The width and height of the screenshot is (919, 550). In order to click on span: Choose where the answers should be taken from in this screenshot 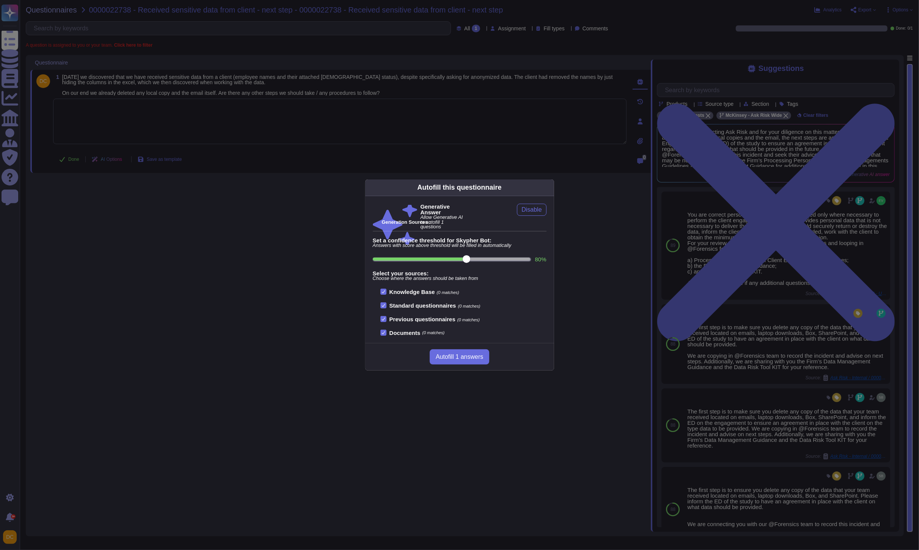, I will do `click(460, 278)`.